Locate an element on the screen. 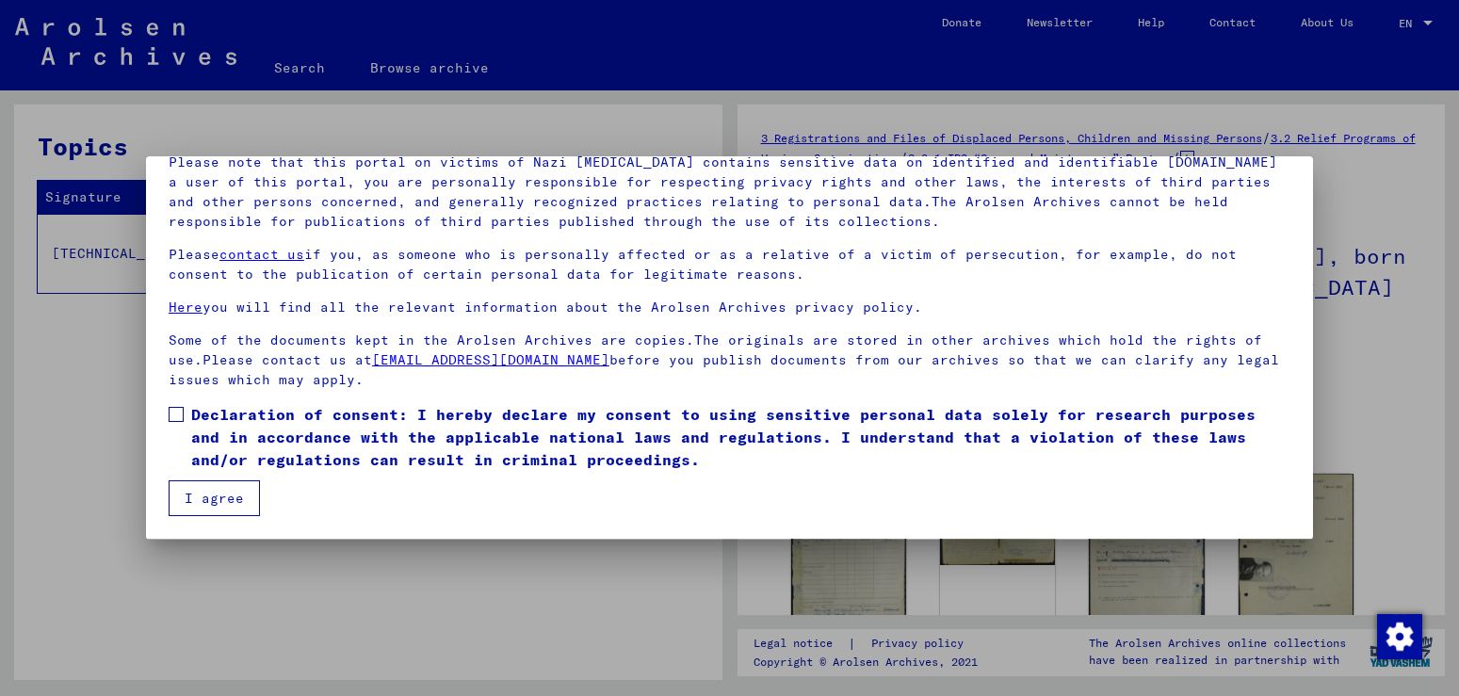  a: Here is located at coordinates (186, 307).